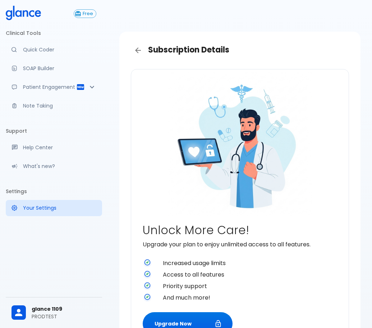  I want to click on p: Help Center, so click(60, 147).